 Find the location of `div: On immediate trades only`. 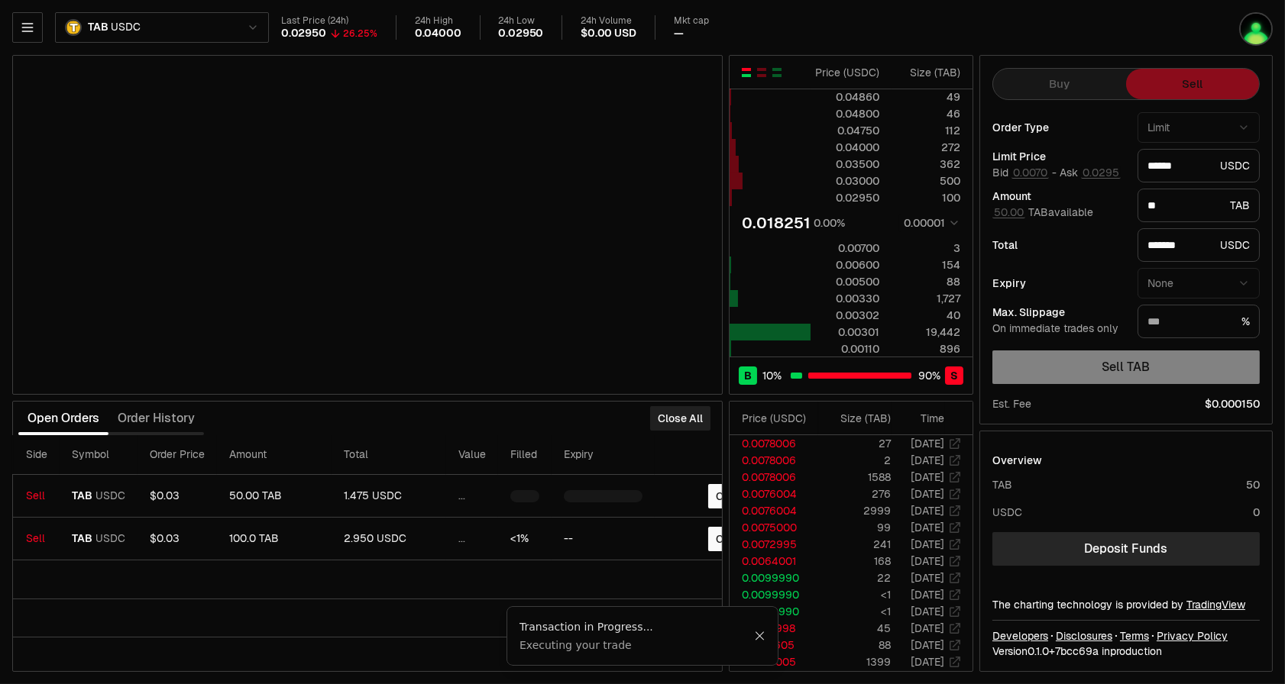

div: On immediate trades only is located at coordinates (1059, 329).